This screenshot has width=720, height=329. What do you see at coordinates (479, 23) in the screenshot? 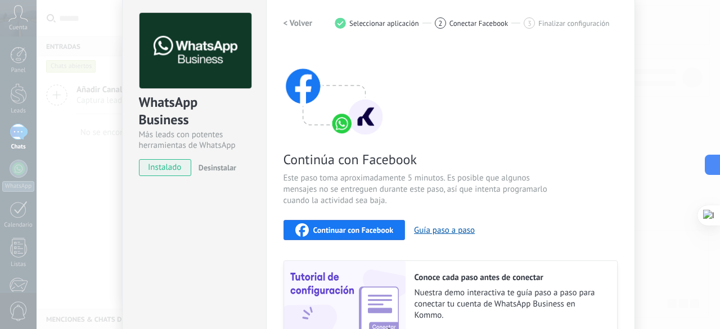
I see `span: Conectar Facebook` at bounding box center [479, 23].